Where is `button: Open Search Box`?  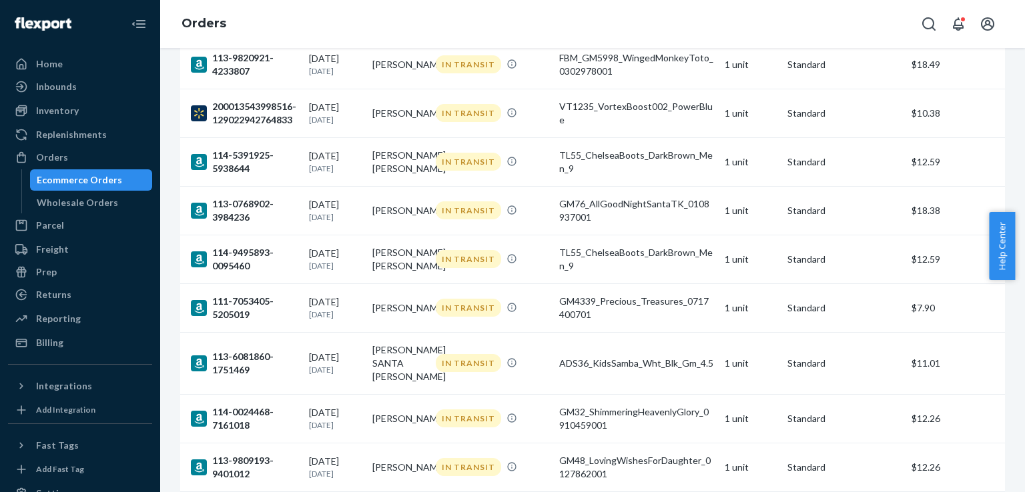 button: Open Search Box is located at coordinates (929, 24).